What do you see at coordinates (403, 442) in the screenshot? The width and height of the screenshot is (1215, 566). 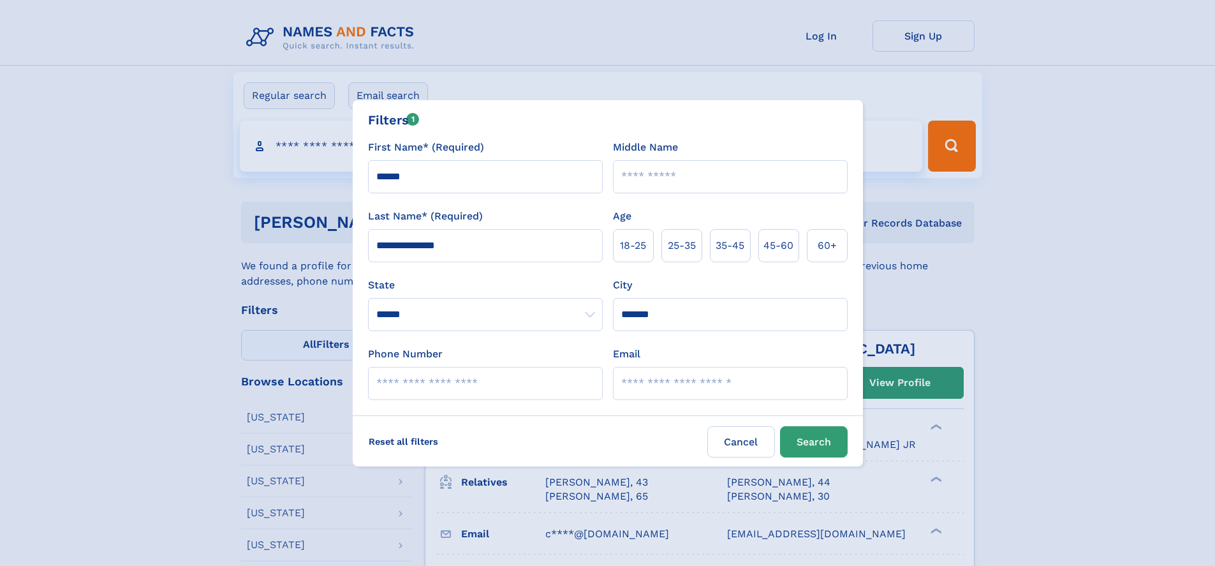 I see `label: Reset all filters` at bounding box center [403, 442].